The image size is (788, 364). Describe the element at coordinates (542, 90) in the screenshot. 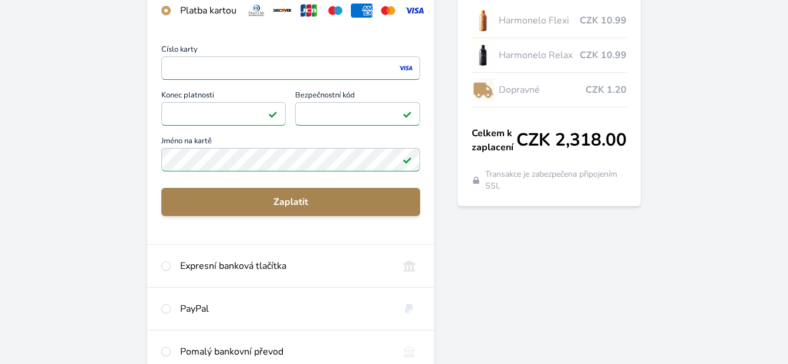

I see `span: Dopravné` at that location.